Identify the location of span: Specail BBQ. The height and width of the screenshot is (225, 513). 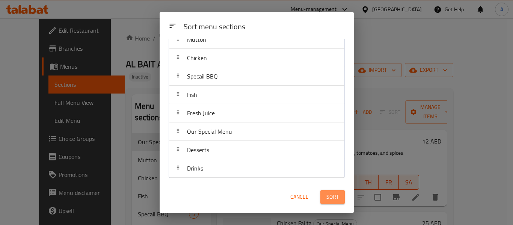
(203, 76).